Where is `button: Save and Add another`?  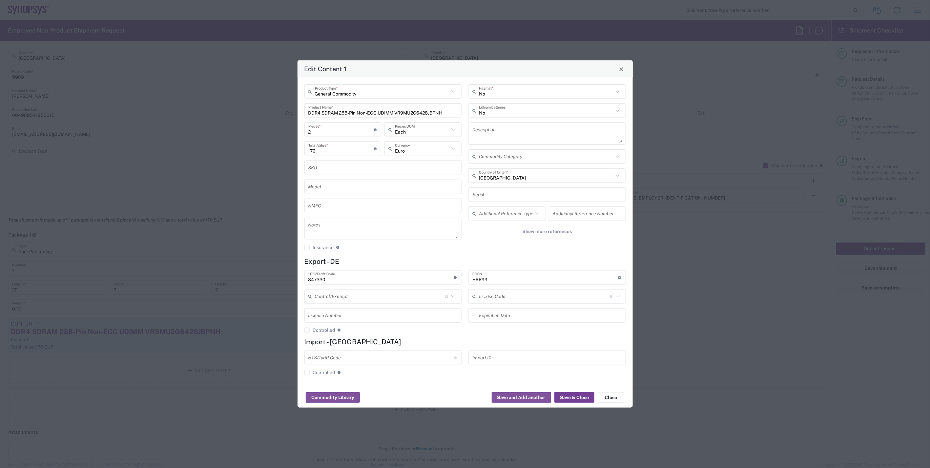
button: Save and Add another is located at coordinates (521, 397).